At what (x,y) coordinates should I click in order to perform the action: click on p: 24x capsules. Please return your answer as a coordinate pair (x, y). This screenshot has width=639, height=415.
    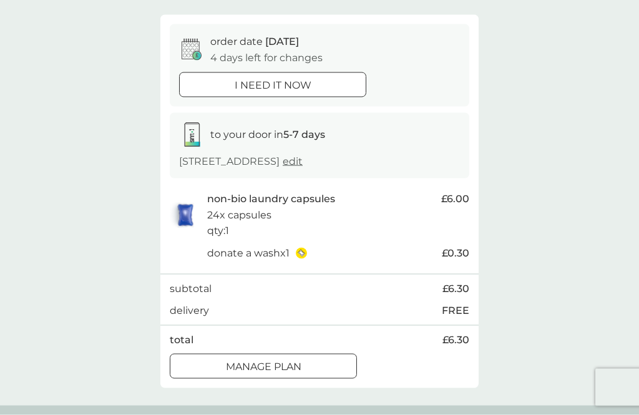
    Looking at the image, I should click on (239, 215).